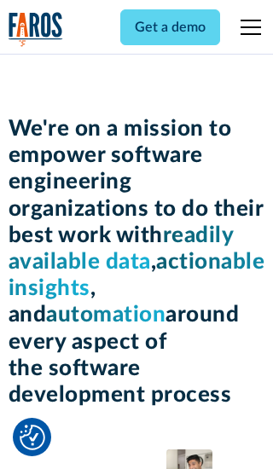 The height and width of the screenshot is (469, 273). Describe the element at coordinates (136, 262) in the screenshot. I see `h1: We're on a mission to empower software engineering organizations to do their best work with , , a...` at that location.